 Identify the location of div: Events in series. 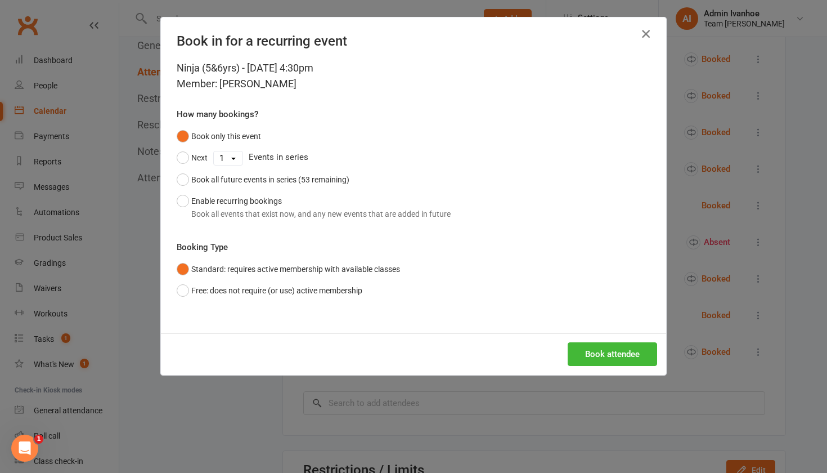
(414, 158).